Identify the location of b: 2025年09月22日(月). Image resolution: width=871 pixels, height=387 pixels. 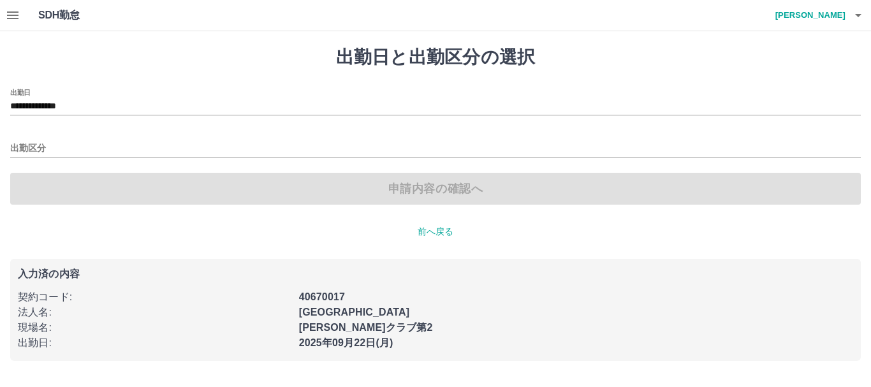
(346, 342).